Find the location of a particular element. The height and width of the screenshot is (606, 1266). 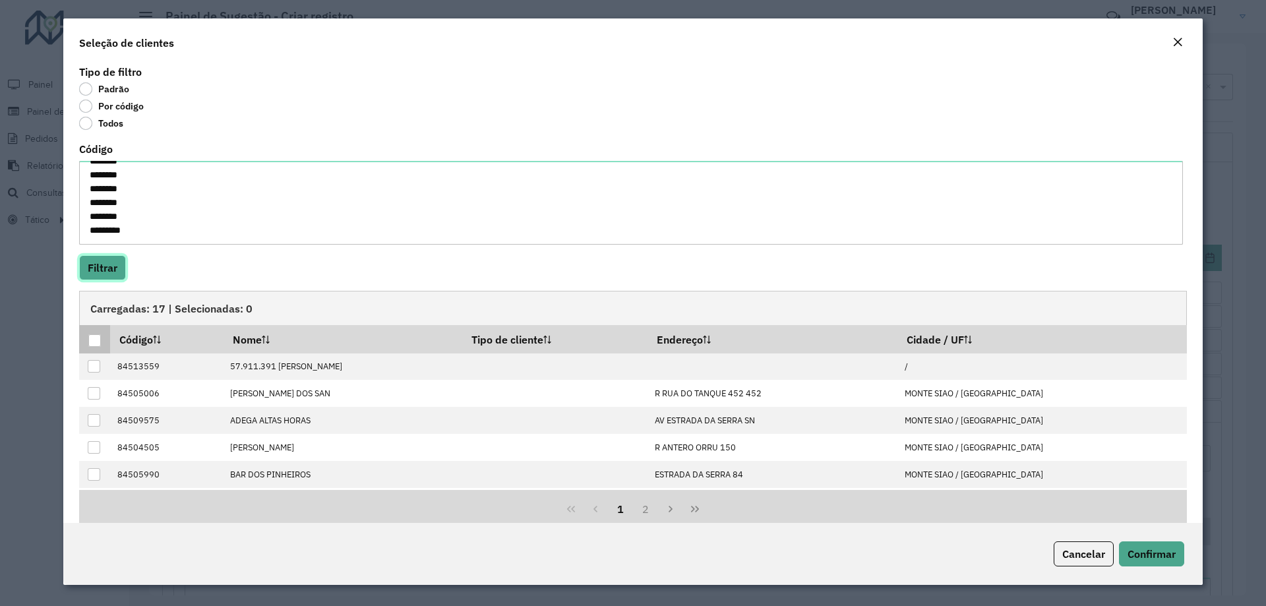

th: Cidade / UF is located at coordinates (1042, 339).